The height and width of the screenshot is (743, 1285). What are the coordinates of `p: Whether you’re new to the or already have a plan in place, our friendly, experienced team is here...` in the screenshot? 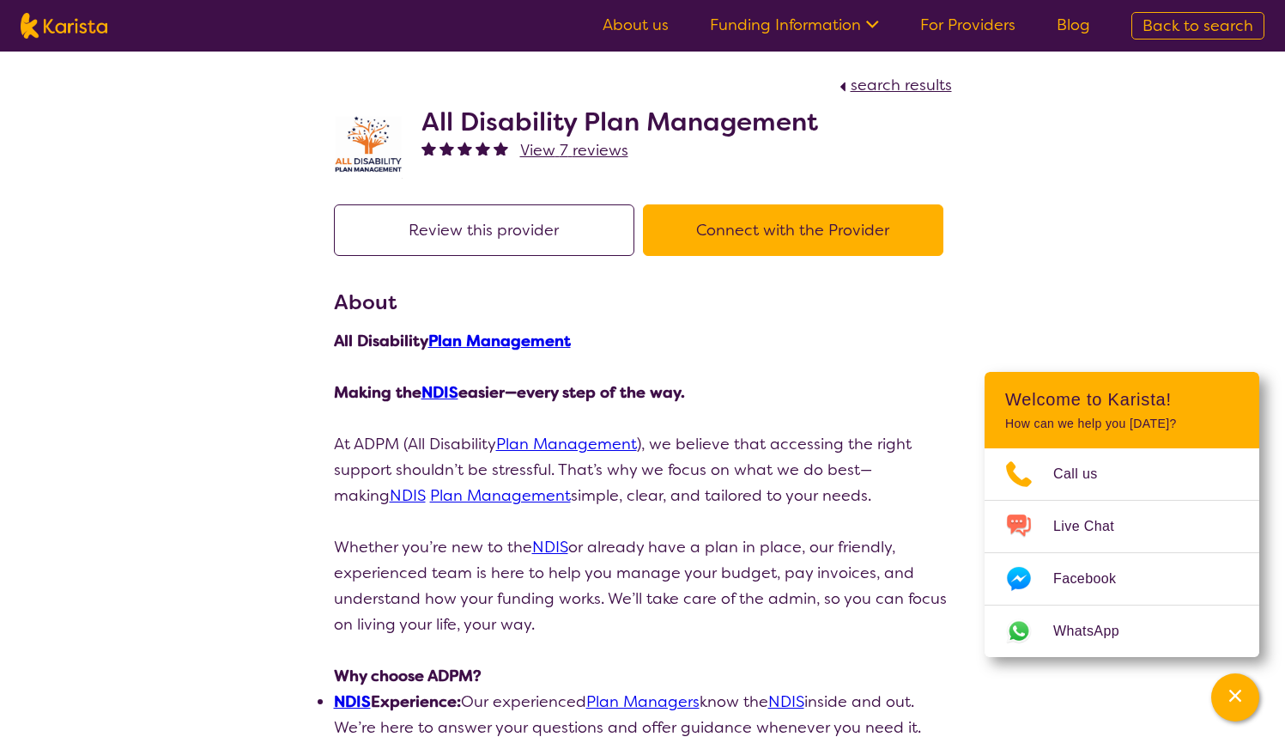 It's located at (643, 586).